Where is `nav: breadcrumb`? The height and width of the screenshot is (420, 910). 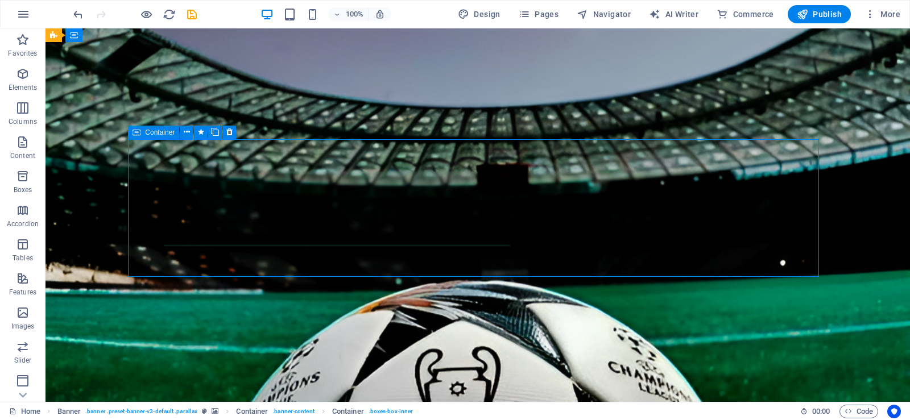 nav: breadcrumb is located at coordinates (236, 412).